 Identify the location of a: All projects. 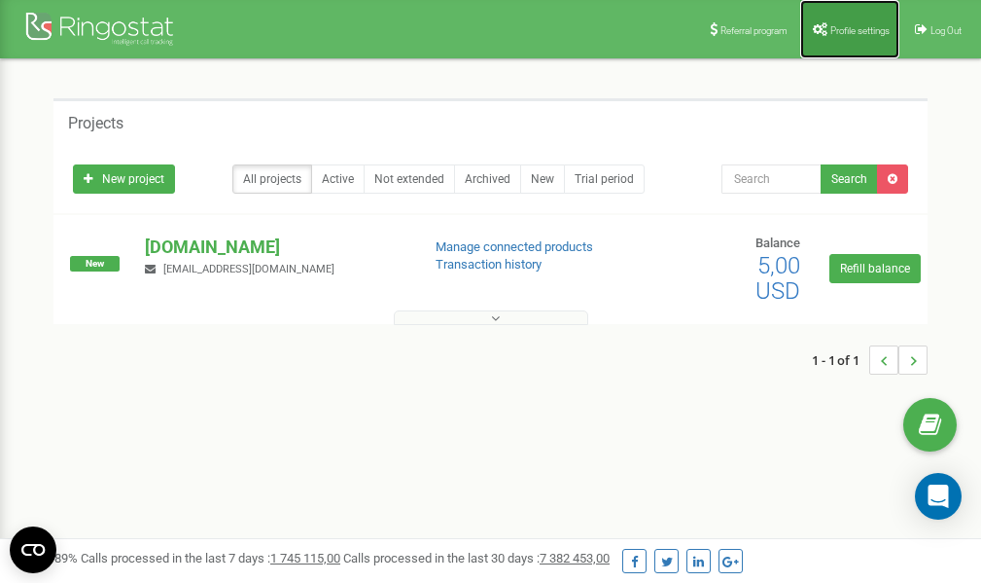
(272, 179).